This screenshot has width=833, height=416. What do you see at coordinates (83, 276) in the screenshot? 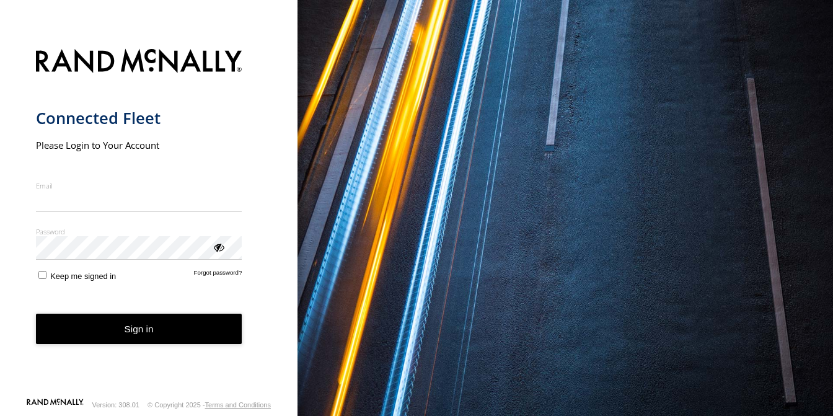
I see `span: Keep me signed in` at bounding box center [83, 276].